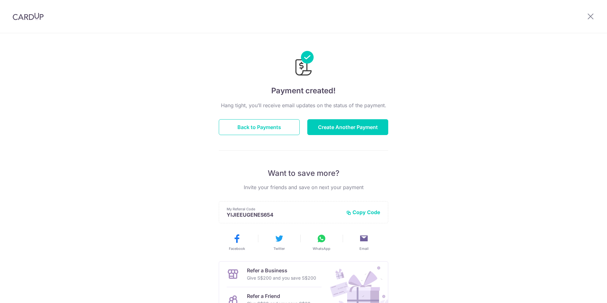 The width and height of the screenshot is (607, 303). I want to click on p: Refer a Business, so click(281, 270).